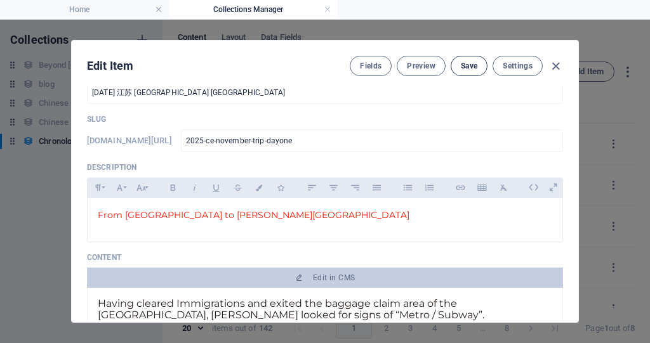 The width and height of the screenshot is (650, 343). What do you see at coordinates (325, 258) in the screenshot?
I see `p: Content` at bounding box center [325, 258].